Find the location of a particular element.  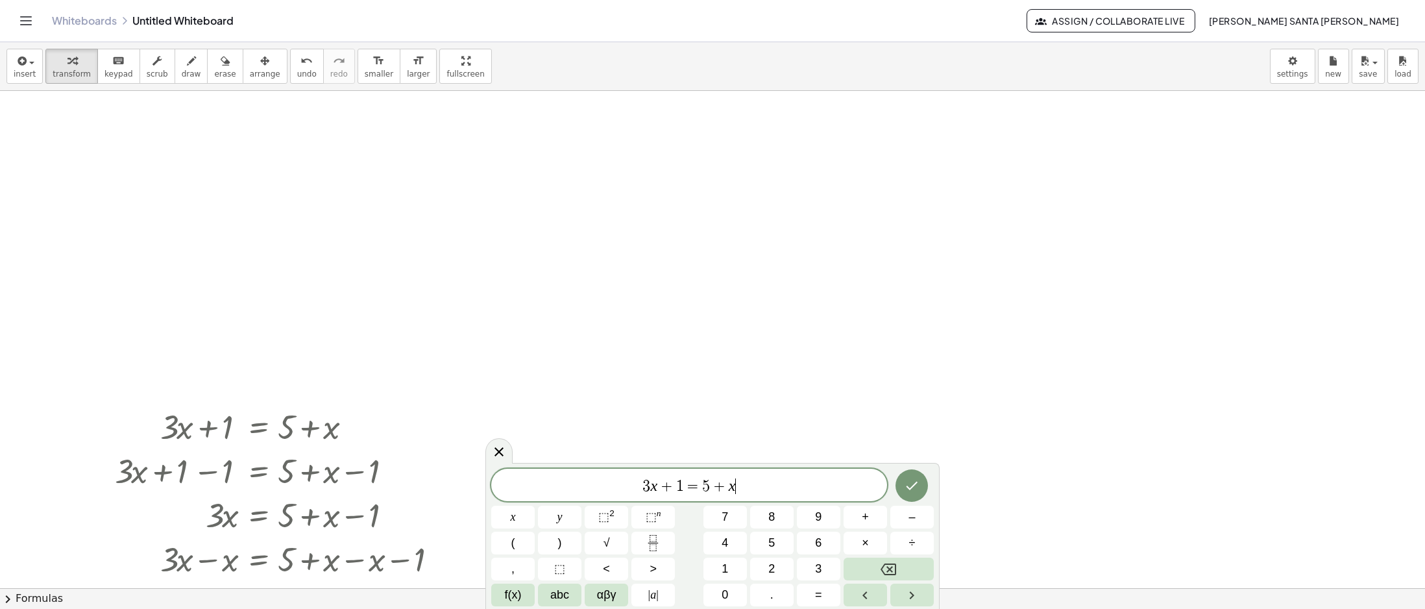

span: 0 is located at coordinates (725, 595).